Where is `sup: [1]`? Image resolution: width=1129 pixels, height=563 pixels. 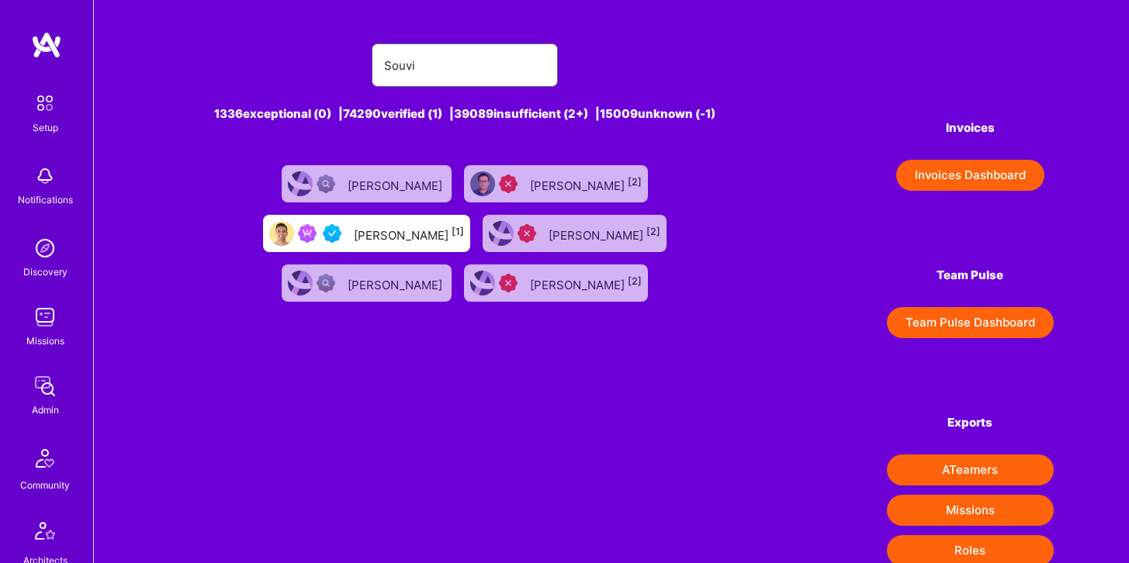
sup: [1] is located at coordinates (458, 231).